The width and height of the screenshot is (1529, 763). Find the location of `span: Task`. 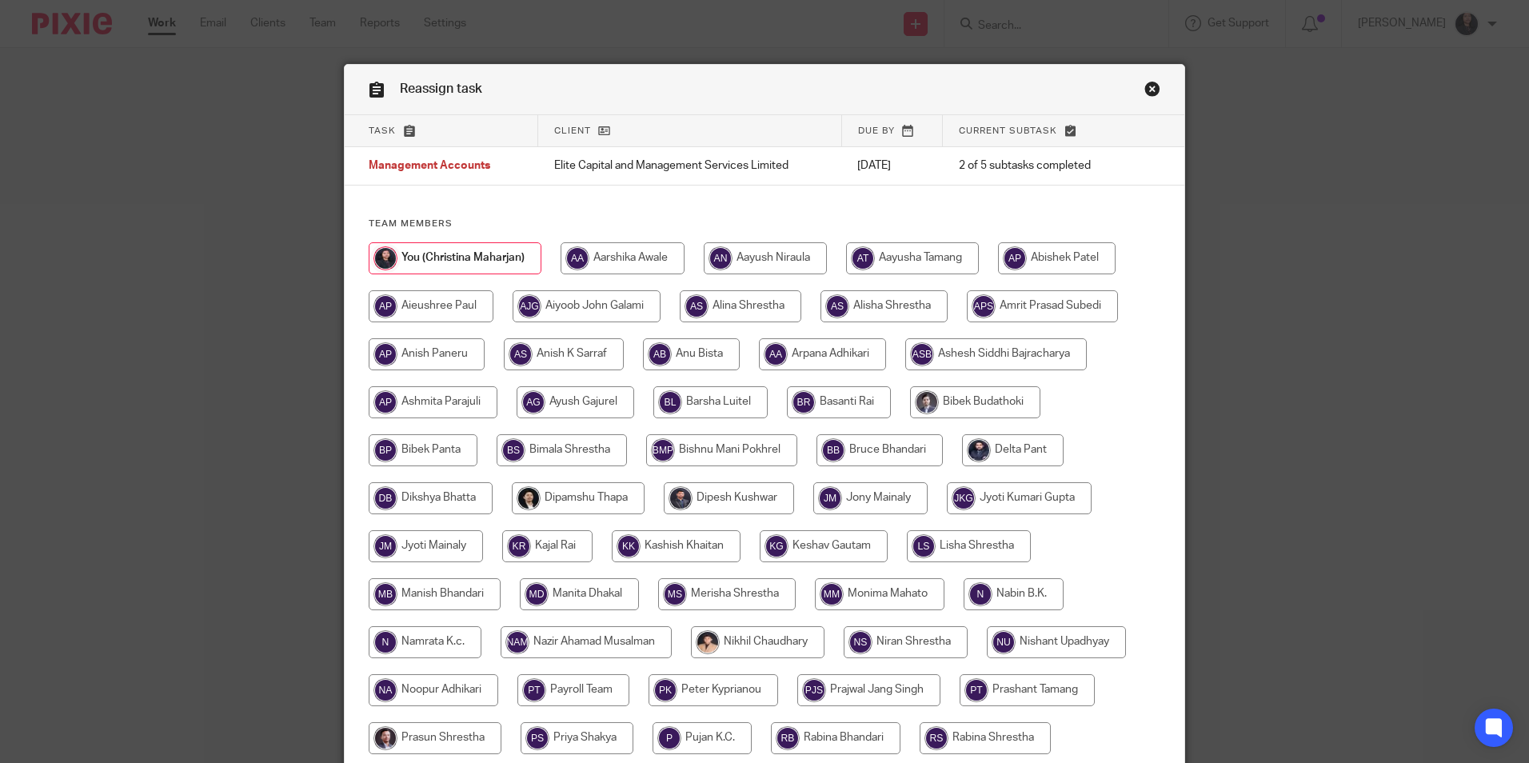

span: Task is located at coordinates (382, 130).